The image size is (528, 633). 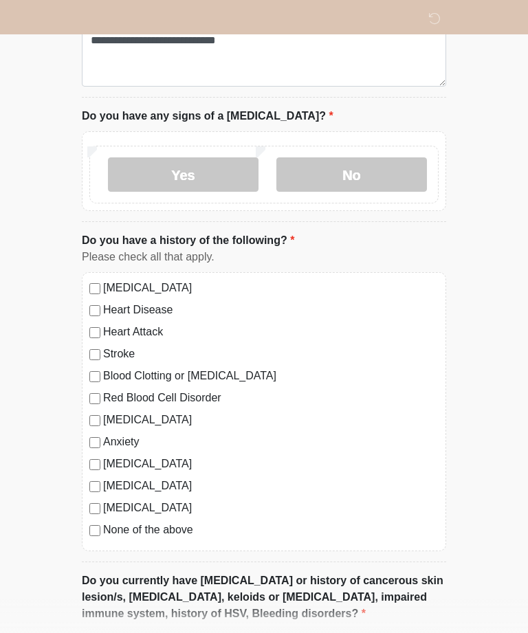 I want to click on label: Do you have a history of the following?, so click(x=188, y=241).